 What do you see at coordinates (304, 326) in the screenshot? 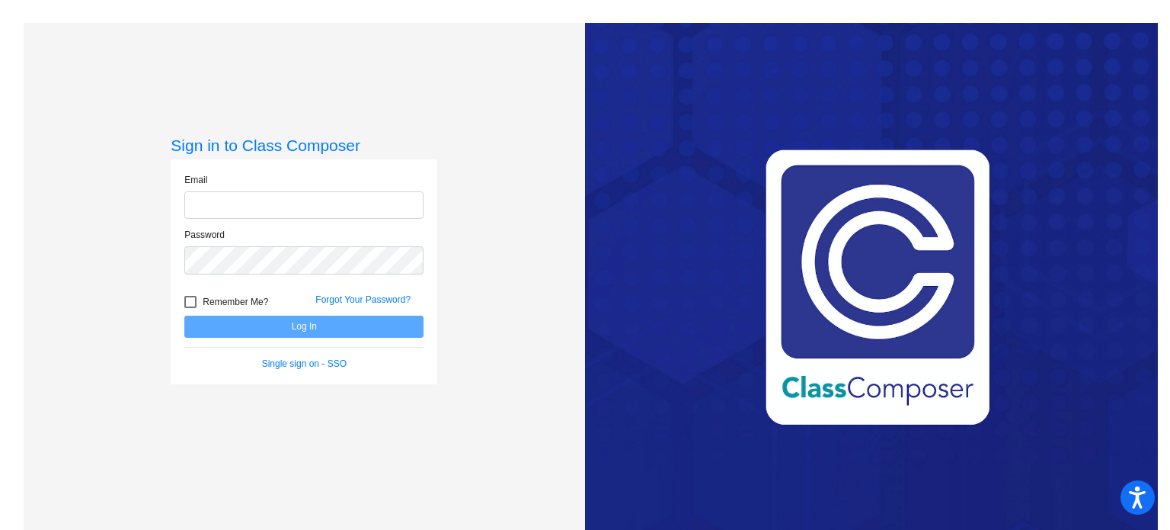
I see `button: Log In` at bounding box center [304, 326].